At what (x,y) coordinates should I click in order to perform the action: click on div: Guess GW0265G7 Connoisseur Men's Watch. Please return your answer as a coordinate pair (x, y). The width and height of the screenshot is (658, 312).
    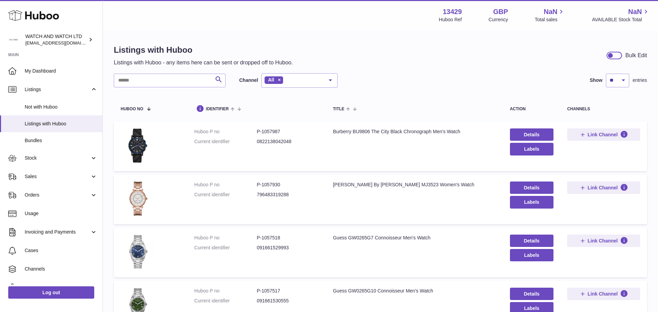
    Looking at the image, I should click on (414, 238).